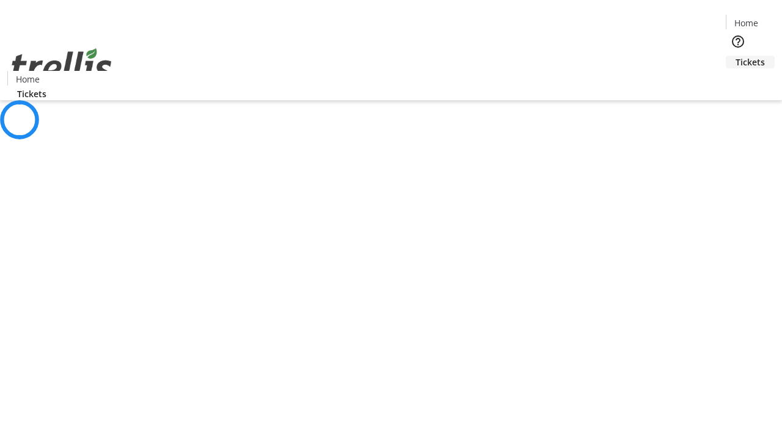 The image size is (782, 440). Describe the element at coordinates (738, 81) in the screenshot. I see `button: Cart` at that location.